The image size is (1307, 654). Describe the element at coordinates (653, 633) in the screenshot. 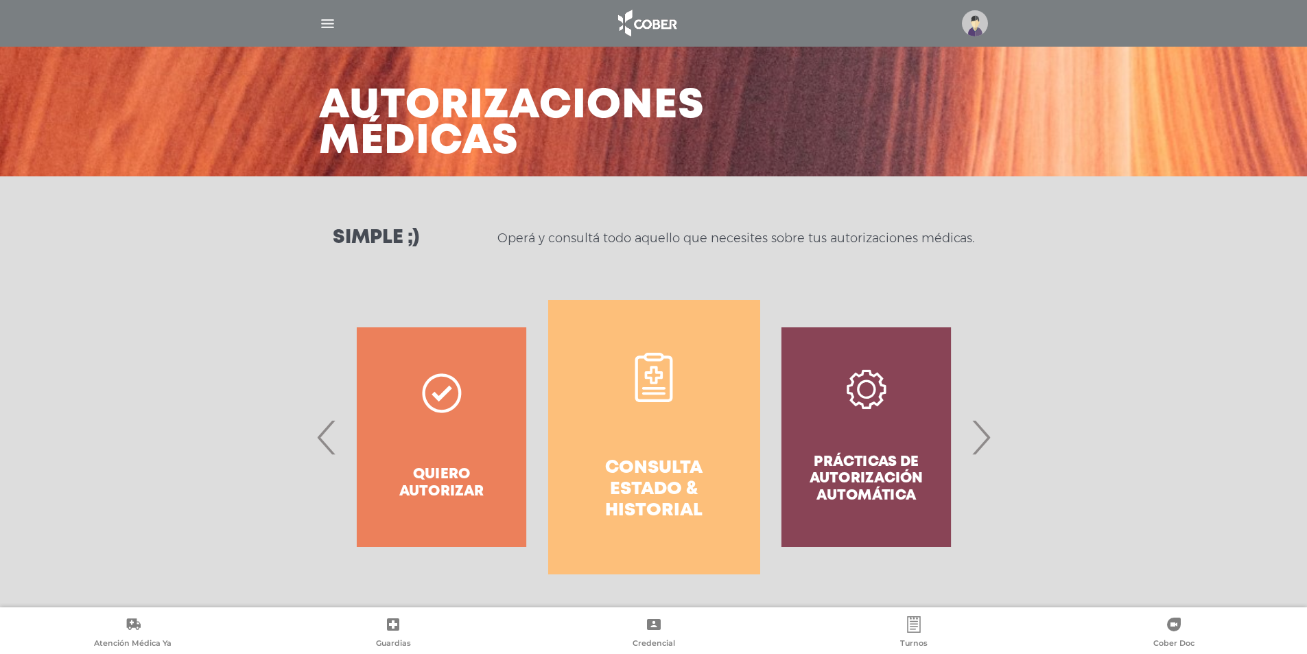

I see `a: Credencial` at that location.